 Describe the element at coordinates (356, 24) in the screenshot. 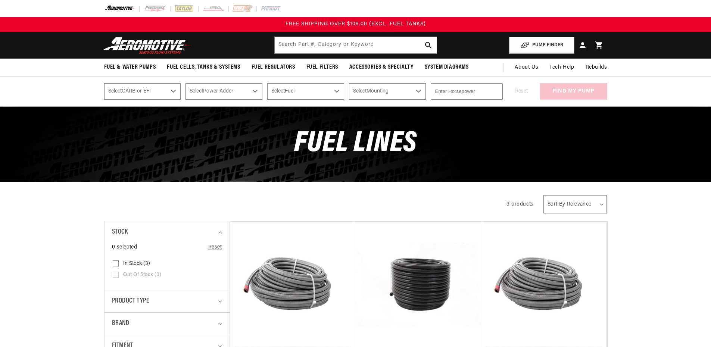

I see `span: FREE SHIPPING OVER $109.00 (EXCL. FUEL TANKS)` at that location.